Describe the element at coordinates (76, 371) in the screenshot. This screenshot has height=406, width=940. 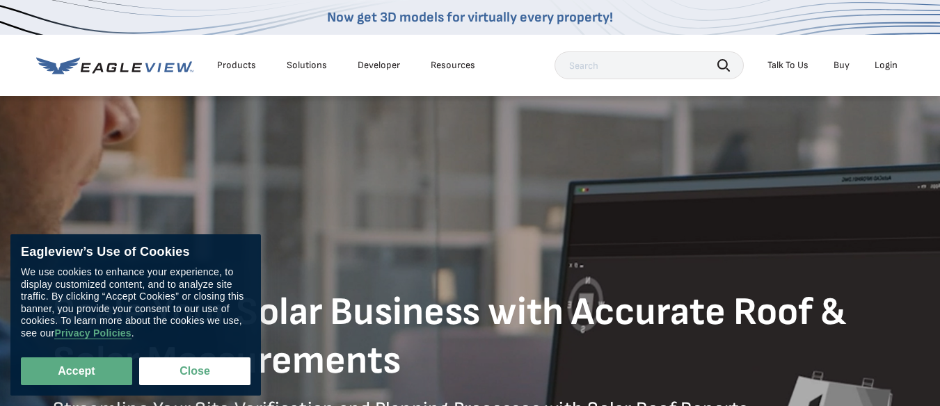
I see `button: Accept` at that location.